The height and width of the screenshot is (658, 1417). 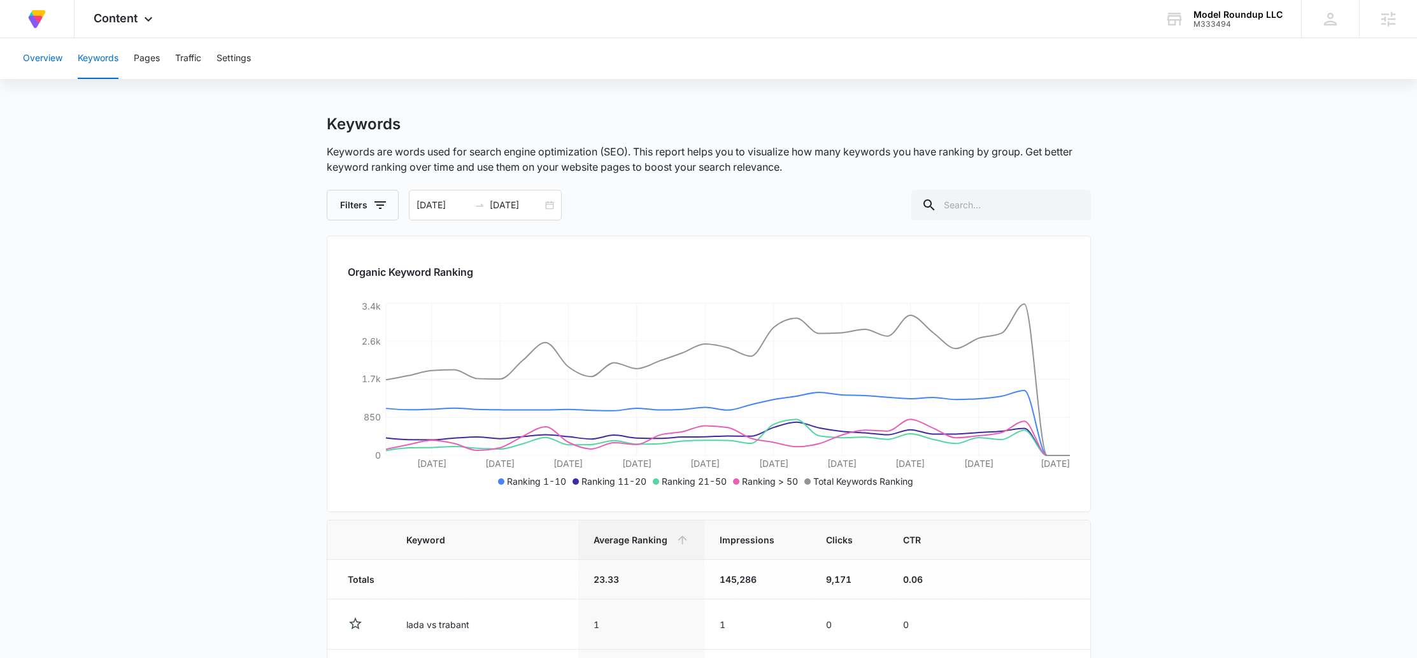 What do you see at coordinates (757, 580) in the screenshot?
I see `td: 145,286` at bounding box center [757, 580].